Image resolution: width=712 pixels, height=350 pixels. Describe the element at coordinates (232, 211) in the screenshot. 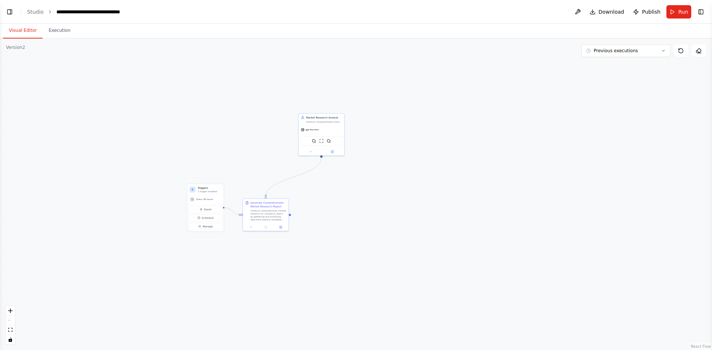

I see `g: Edge from triggers to 38541004-8bff-4fe0-ae28-ee387888e6e4` at that location.